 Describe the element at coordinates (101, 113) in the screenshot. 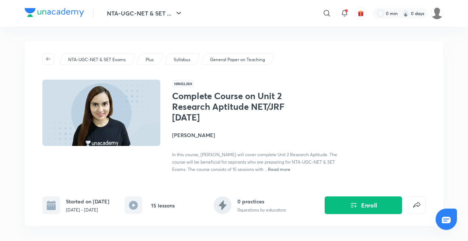

I see `img: Thumbnail` at that location.